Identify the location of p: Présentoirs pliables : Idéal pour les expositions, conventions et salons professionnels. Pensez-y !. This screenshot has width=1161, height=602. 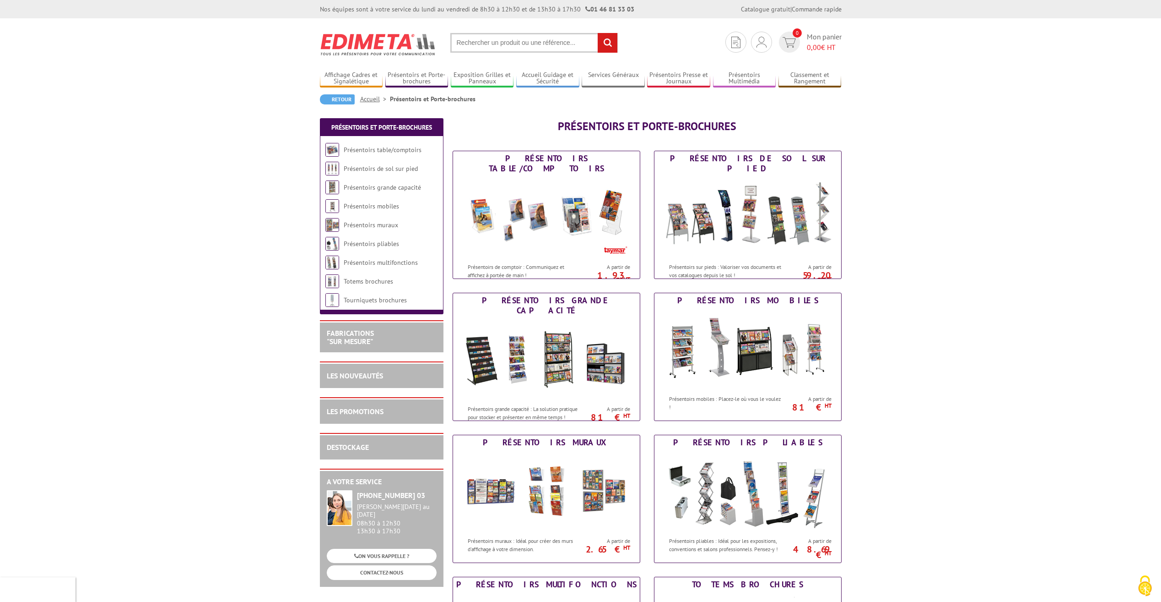
(726, 544).